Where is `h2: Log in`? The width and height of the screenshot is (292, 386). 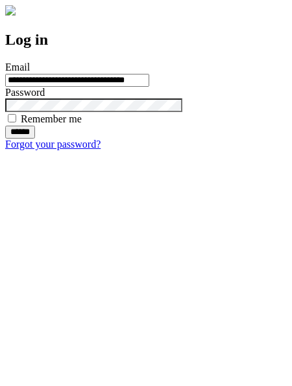
h2: Log in is located at coordinates (146, 40).